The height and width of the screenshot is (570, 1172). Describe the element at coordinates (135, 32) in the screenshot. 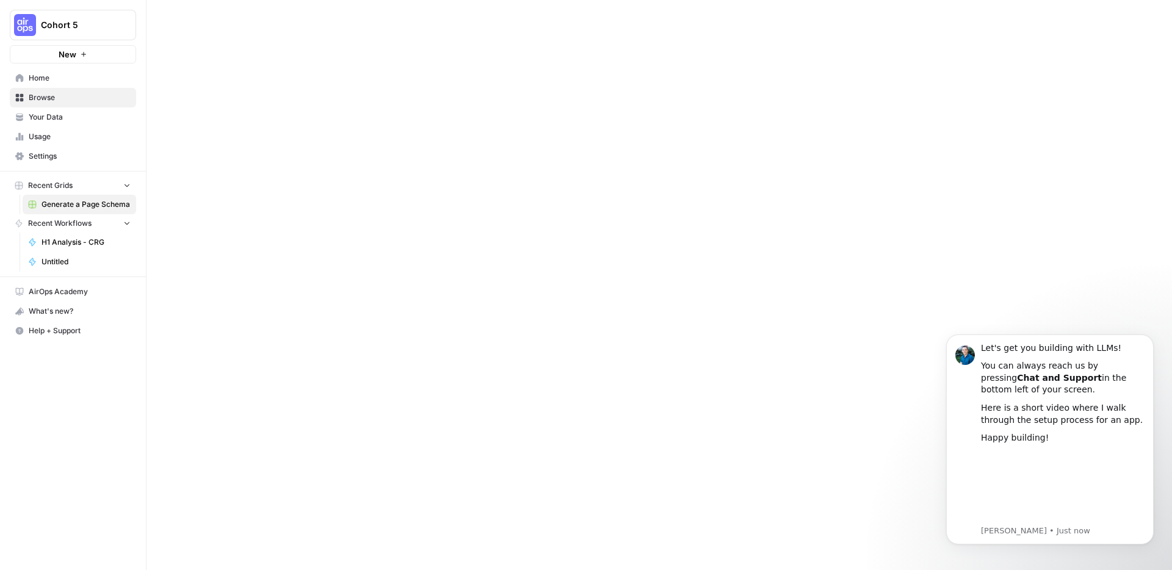

I see `div: Let's get you building with LLMs!` at that location.